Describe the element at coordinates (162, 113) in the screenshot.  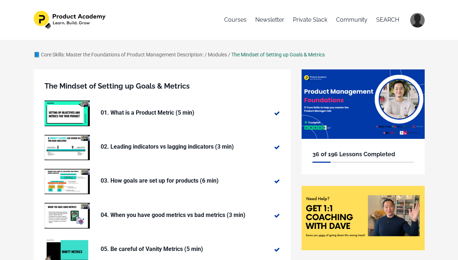
I see `a: 01. What is a Product Metric (5 min)` at that location.